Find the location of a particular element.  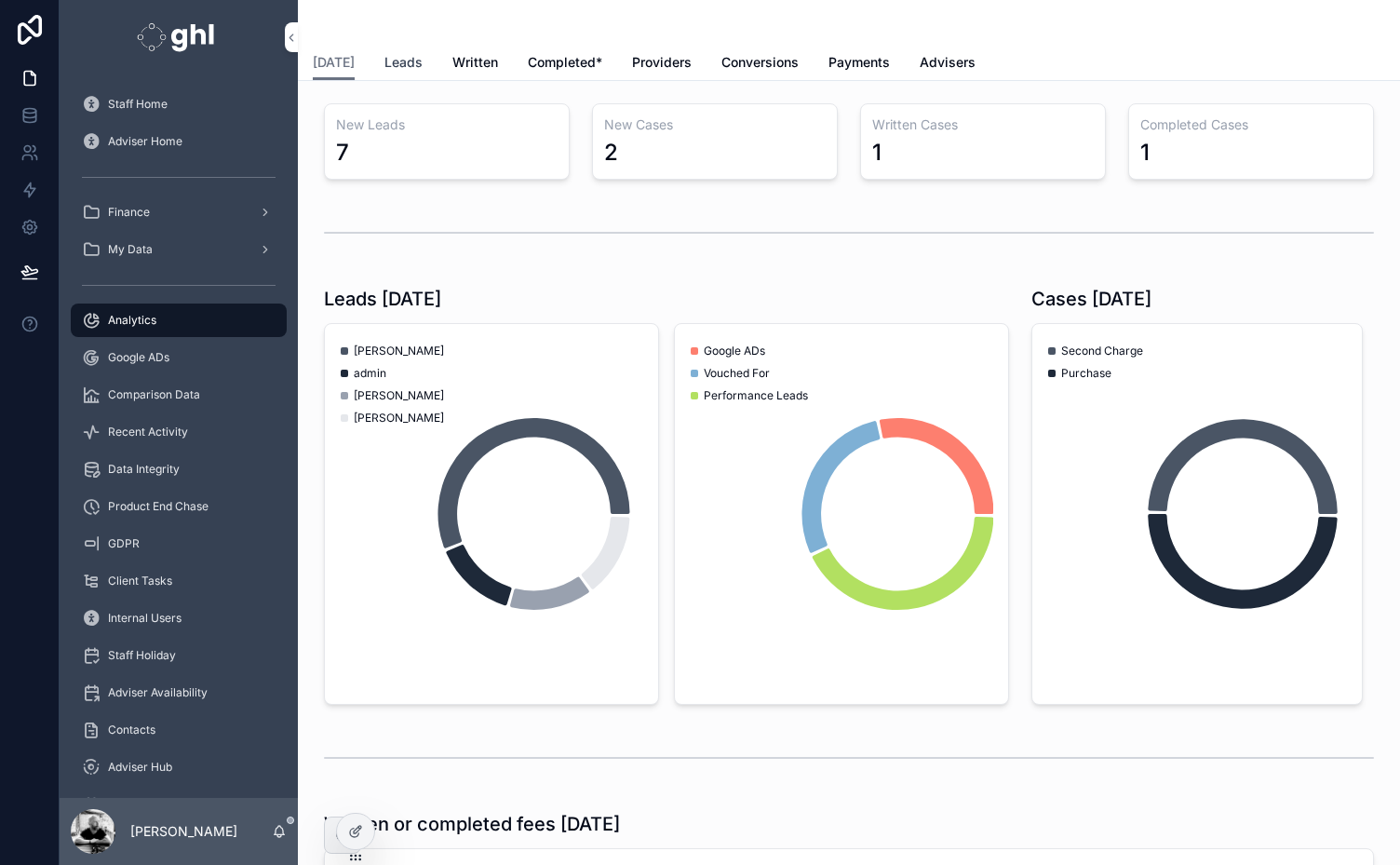

a: Adviser Home is located at coordinates (179, 142).